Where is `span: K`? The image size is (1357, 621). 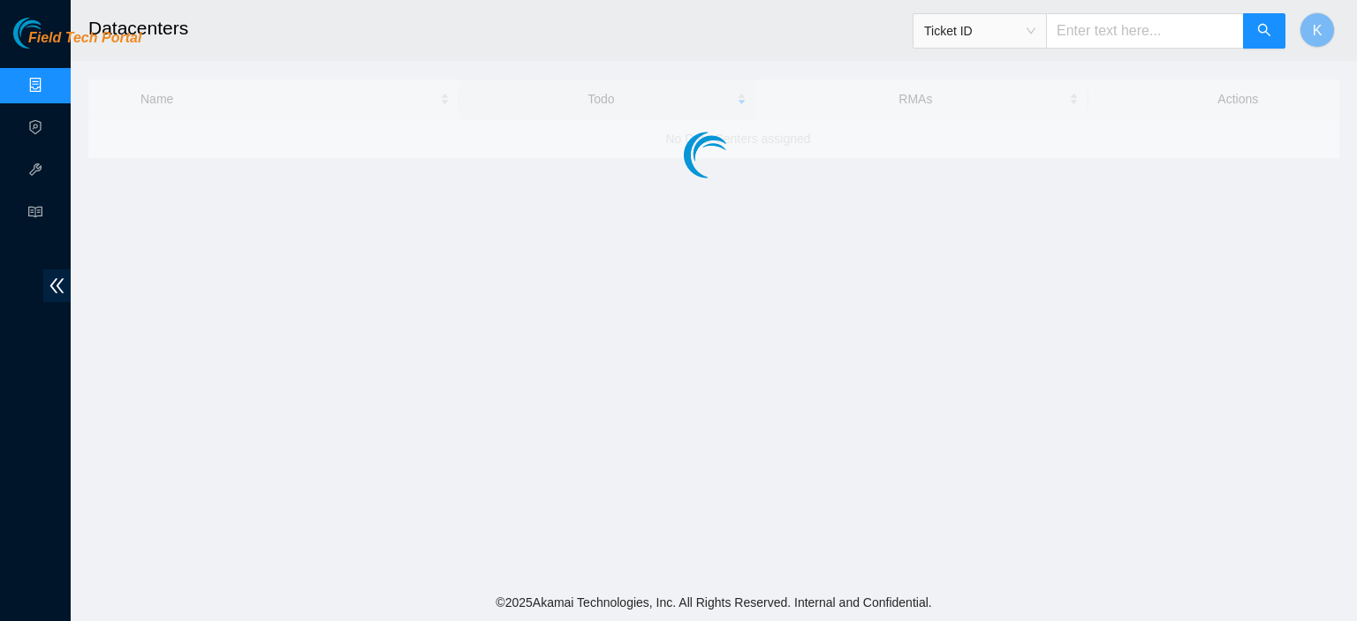
span: K is located at coordinates (1318, 30).